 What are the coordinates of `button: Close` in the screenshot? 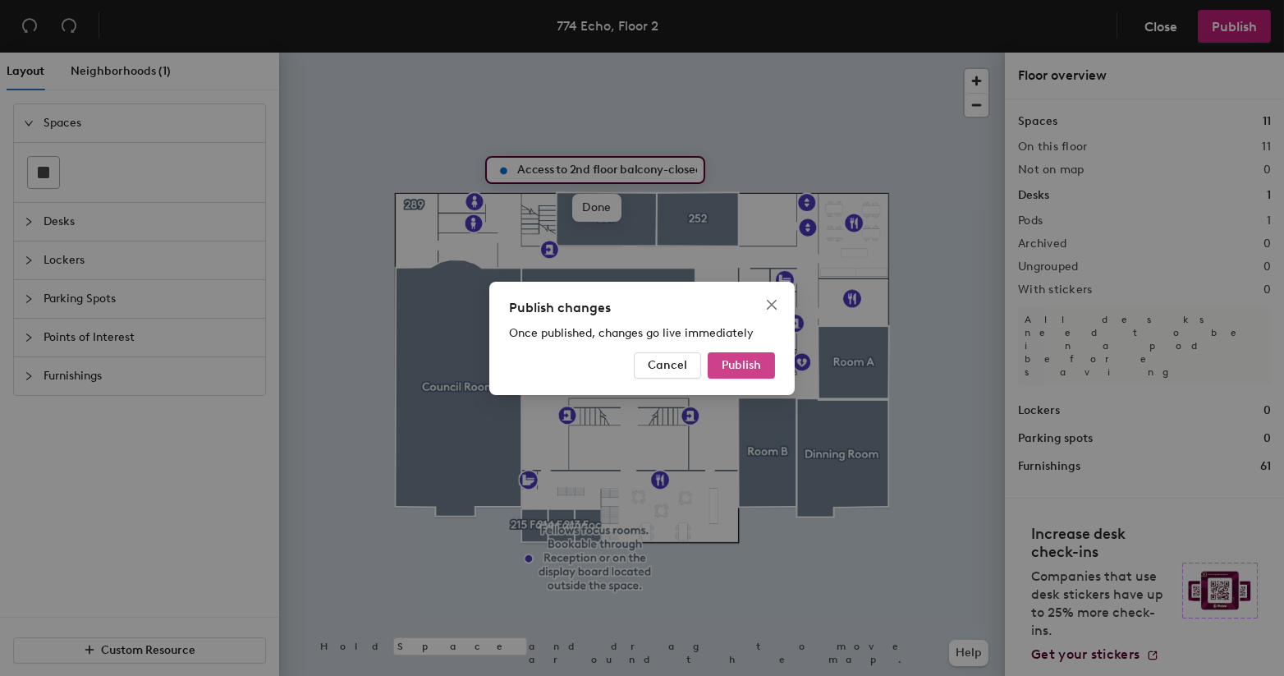 It's located at (772, 305).